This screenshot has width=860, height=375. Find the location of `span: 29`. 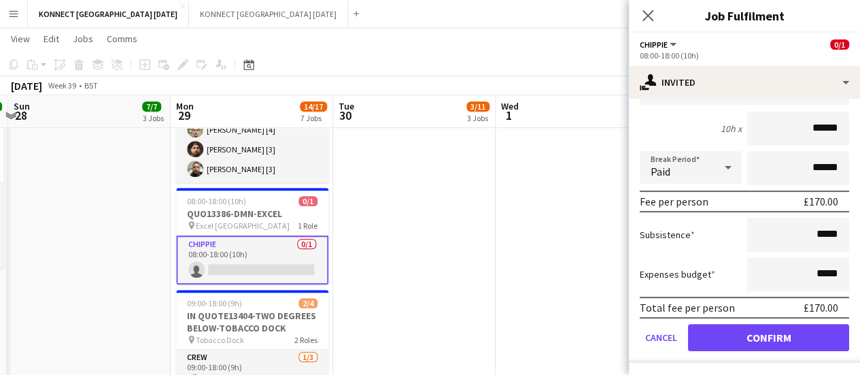

span: 29 is located at coordinates (184, 115).